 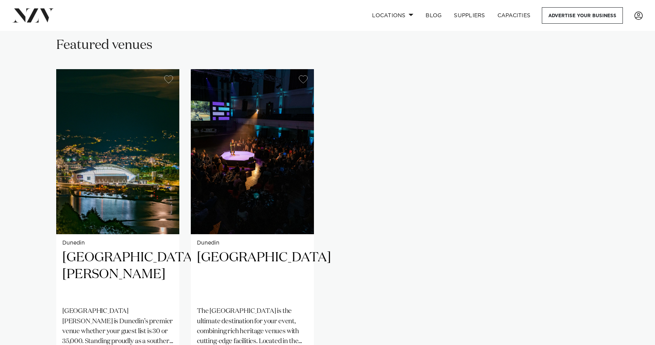 I want to click on a: BLOG, so click(x=434, y=15).